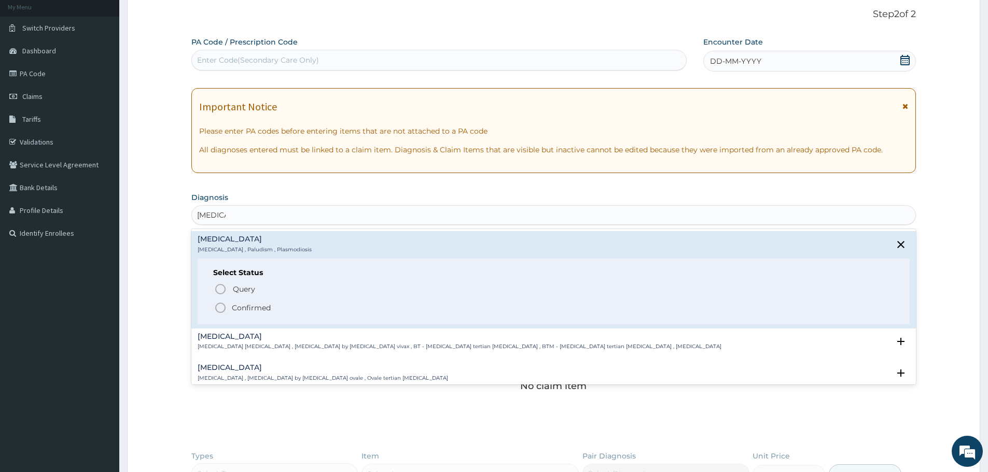 The height and width of the screenshot is (472, 988). I want to click on h6: Select Status, so click(553, 273).